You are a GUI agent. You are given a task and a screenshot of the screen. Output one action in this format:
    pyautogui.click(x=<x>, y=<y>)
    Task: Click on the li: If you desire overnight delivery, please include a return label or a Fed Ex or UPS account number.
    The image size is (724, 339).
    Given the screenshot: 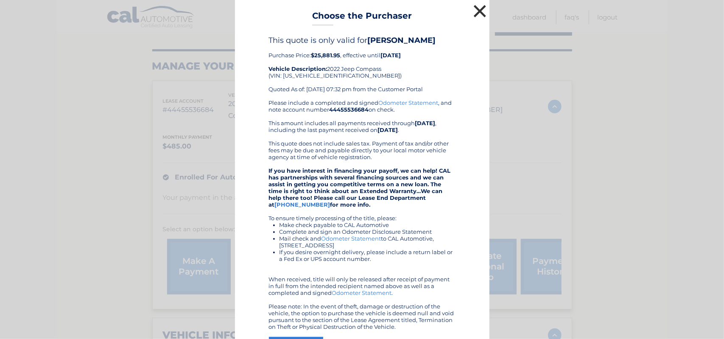 What is the action you would take?
    pyautogui.click(x=368, y=255)
    